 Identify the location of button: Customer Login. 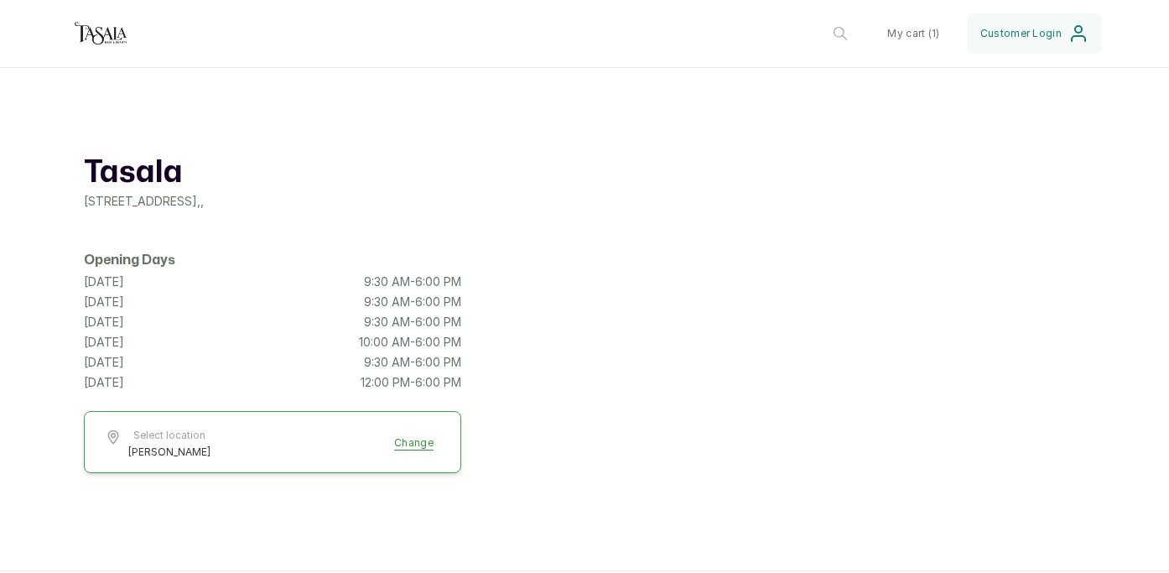
(1034, 34).